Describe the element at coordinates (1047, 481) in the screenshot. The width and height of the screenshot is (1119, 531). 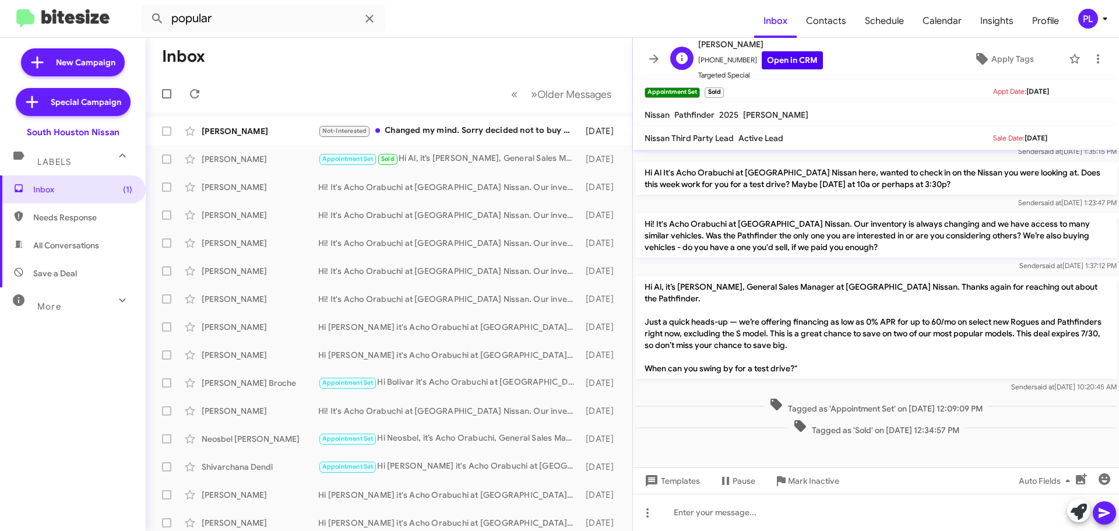
I see `span: Auto Fields` at that location.